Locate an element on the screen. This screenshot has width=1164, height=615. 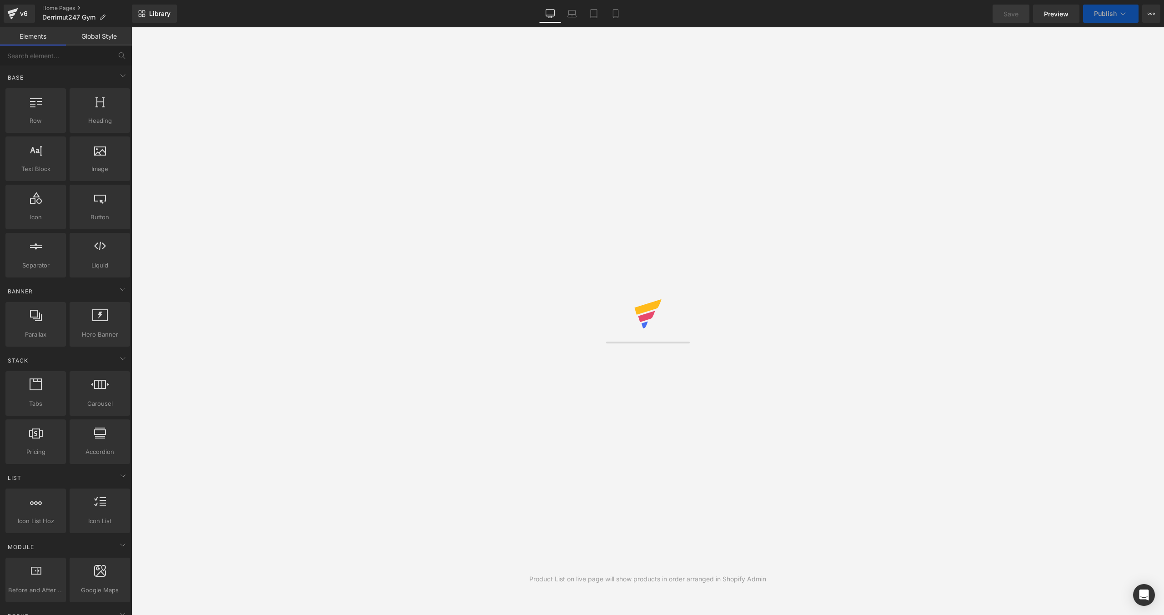
div: v6 is located at coordinates (24, 14).